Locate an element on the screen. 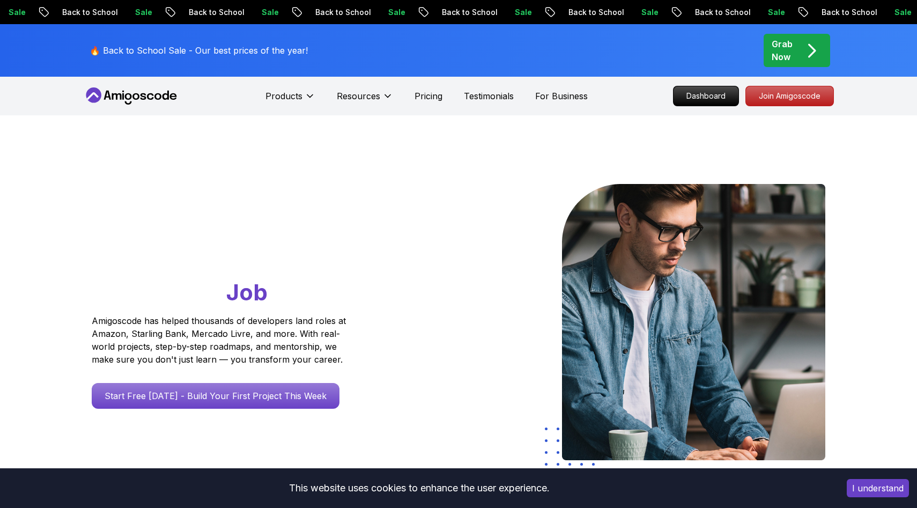 This screenshot has height=508, width=917. a: Dashboard is located at coordinates (706, 96).